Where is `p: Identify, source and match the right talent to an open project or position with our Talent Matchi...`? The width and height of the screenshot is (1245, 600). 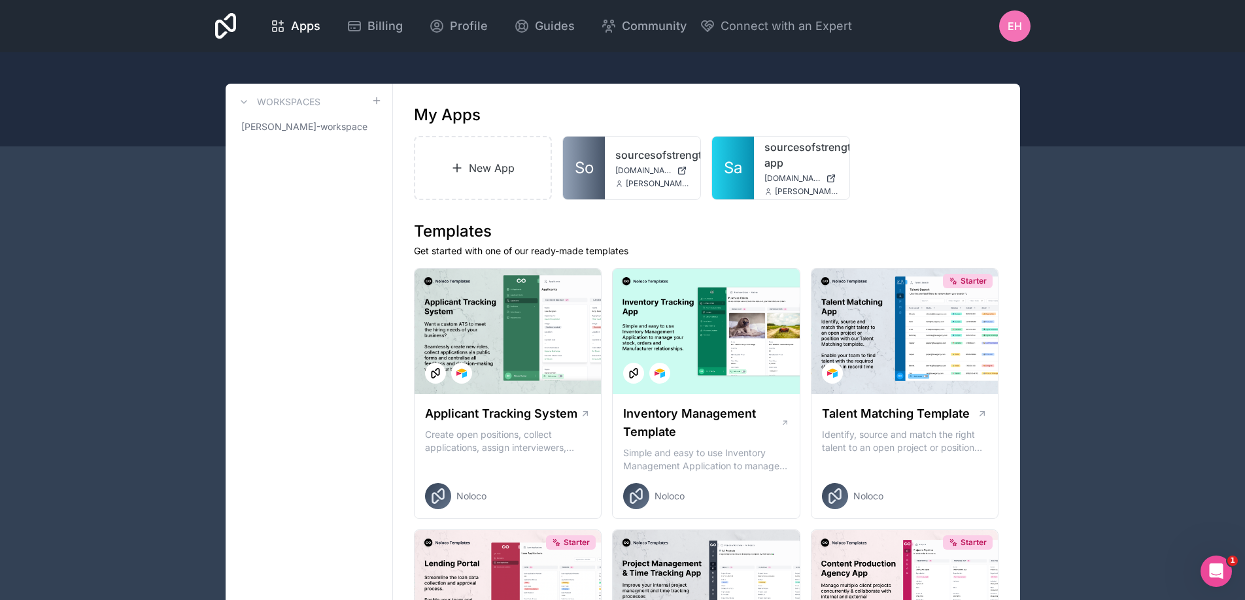 p: Identify, source and match the right talent to an open project or position with our Talent Matchi... is located at coordinates (905, 441).